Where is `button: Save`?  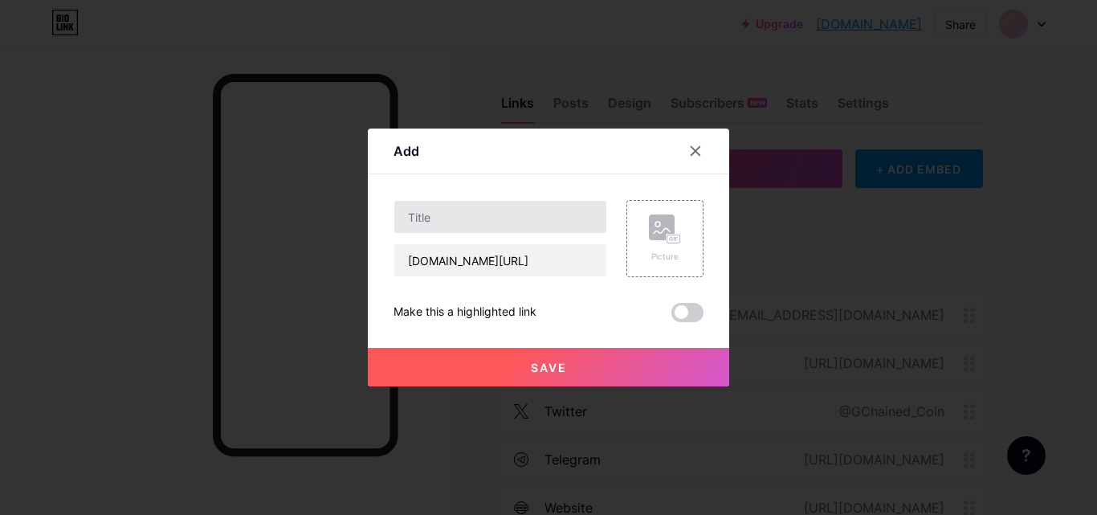
button: Save is located at coordinates (549, 367).